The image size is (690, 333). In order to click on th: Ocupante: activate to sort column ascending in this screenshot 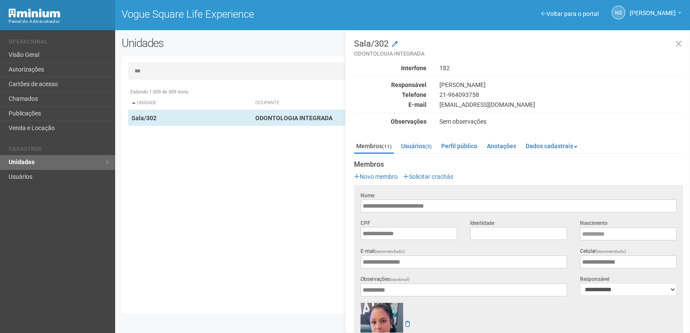, I will do `click(365, 103)`.